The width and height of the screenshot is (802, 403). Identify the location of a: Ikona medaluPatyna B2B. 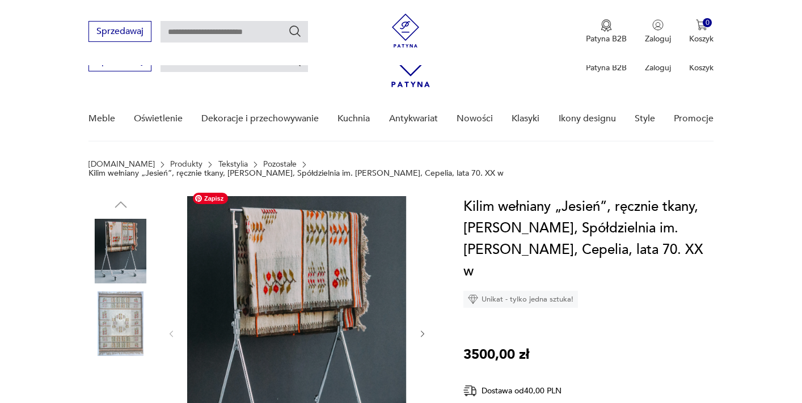
(606, 32).